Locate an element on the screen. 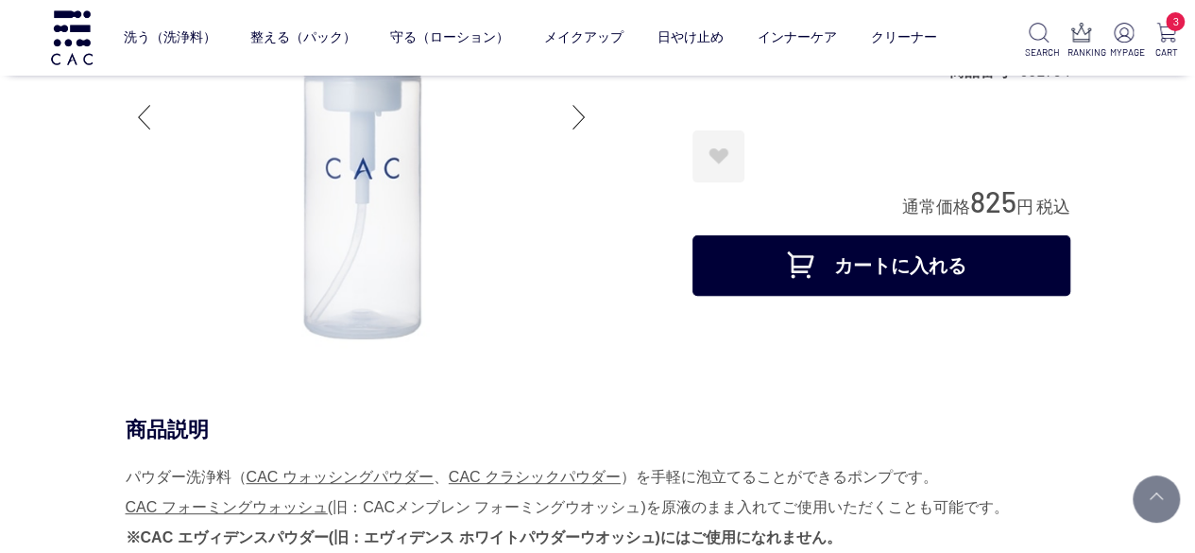 Image resolution: width=1195 pixels, height=553 pixels. a: 3 CART is located at coordinates (1165, 41).